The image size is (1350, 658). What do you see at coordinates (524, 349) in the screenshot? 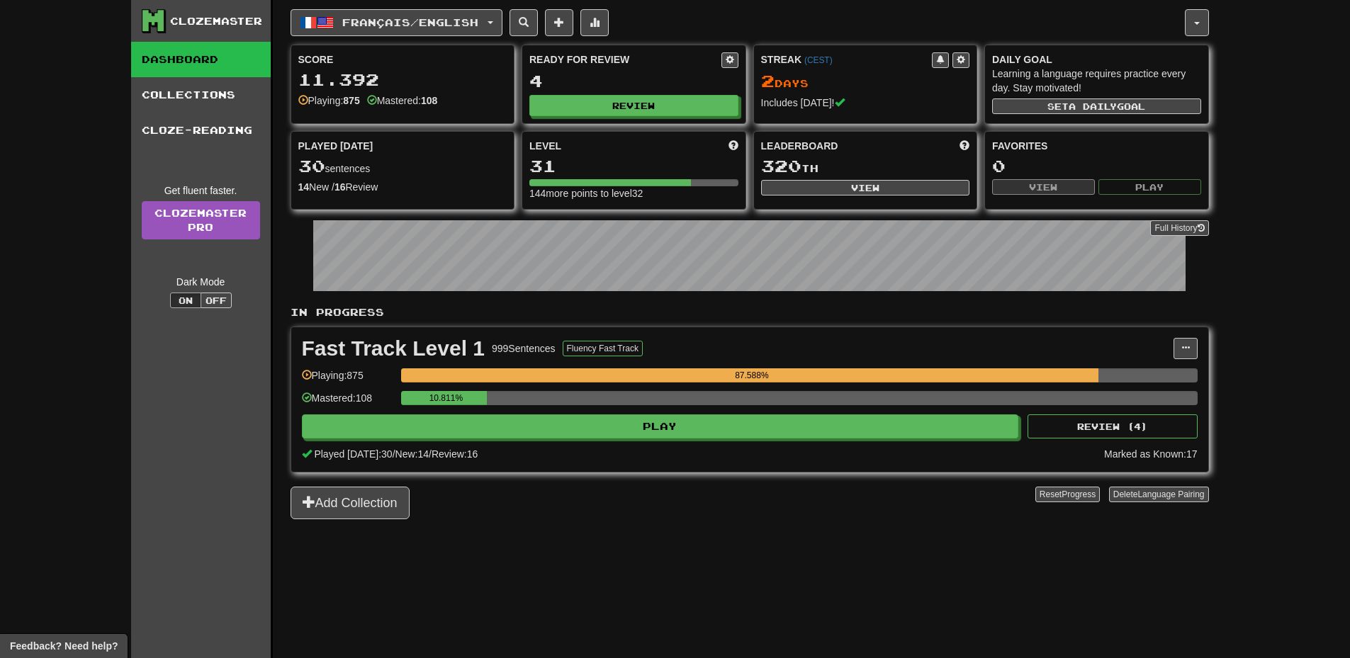
I see `div: 999 Sentences` at bounding box center [524, 349].